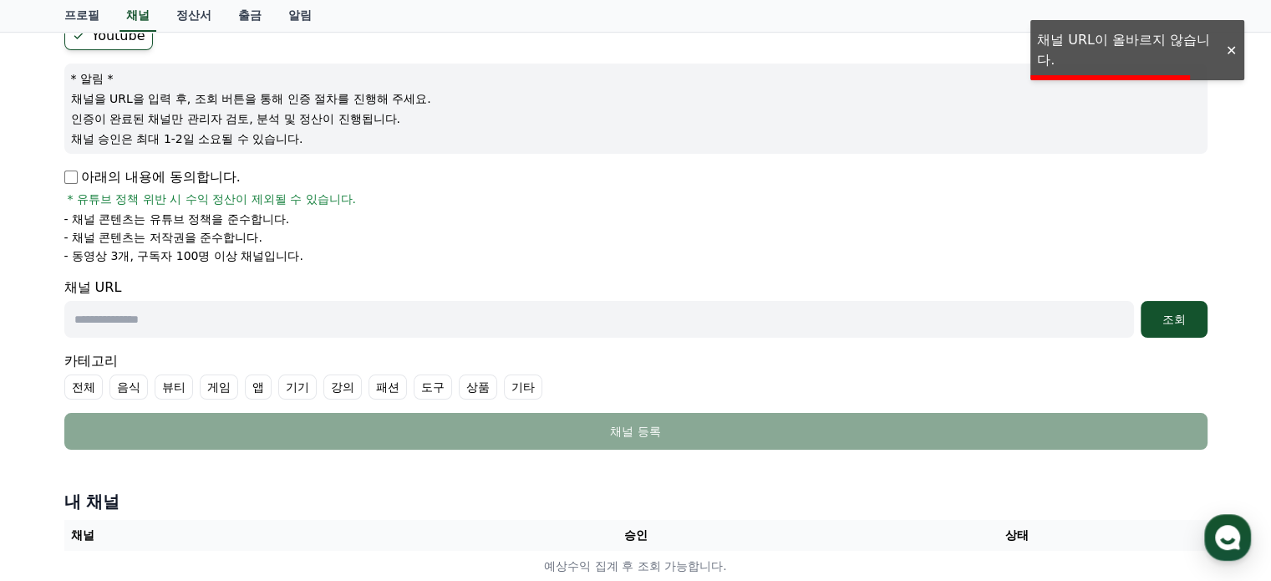 Image resolution: width=1271 pixels, height=581 pixels. Describe the element at coordinates (163, 475) in the screenshot. I see `span: 대화` at that location.